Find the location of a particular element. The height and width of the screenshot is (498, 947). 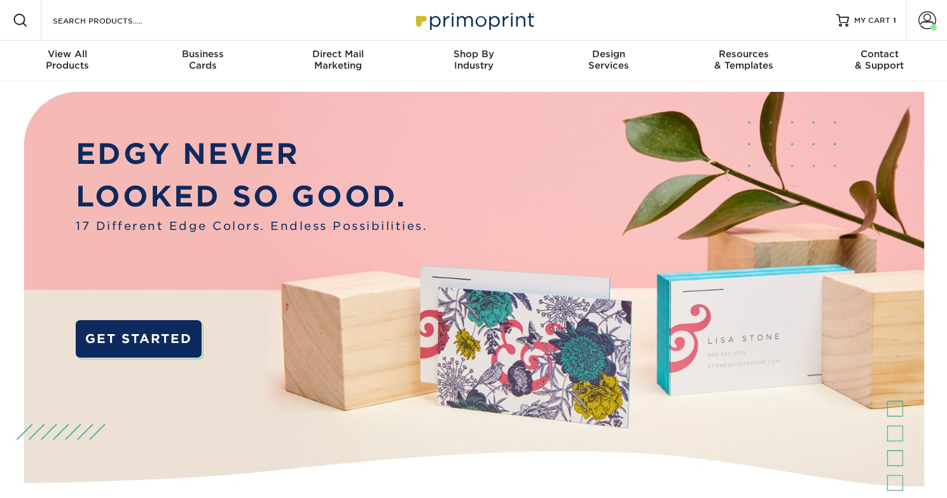

div: Services is located at coordinates (608, 60).